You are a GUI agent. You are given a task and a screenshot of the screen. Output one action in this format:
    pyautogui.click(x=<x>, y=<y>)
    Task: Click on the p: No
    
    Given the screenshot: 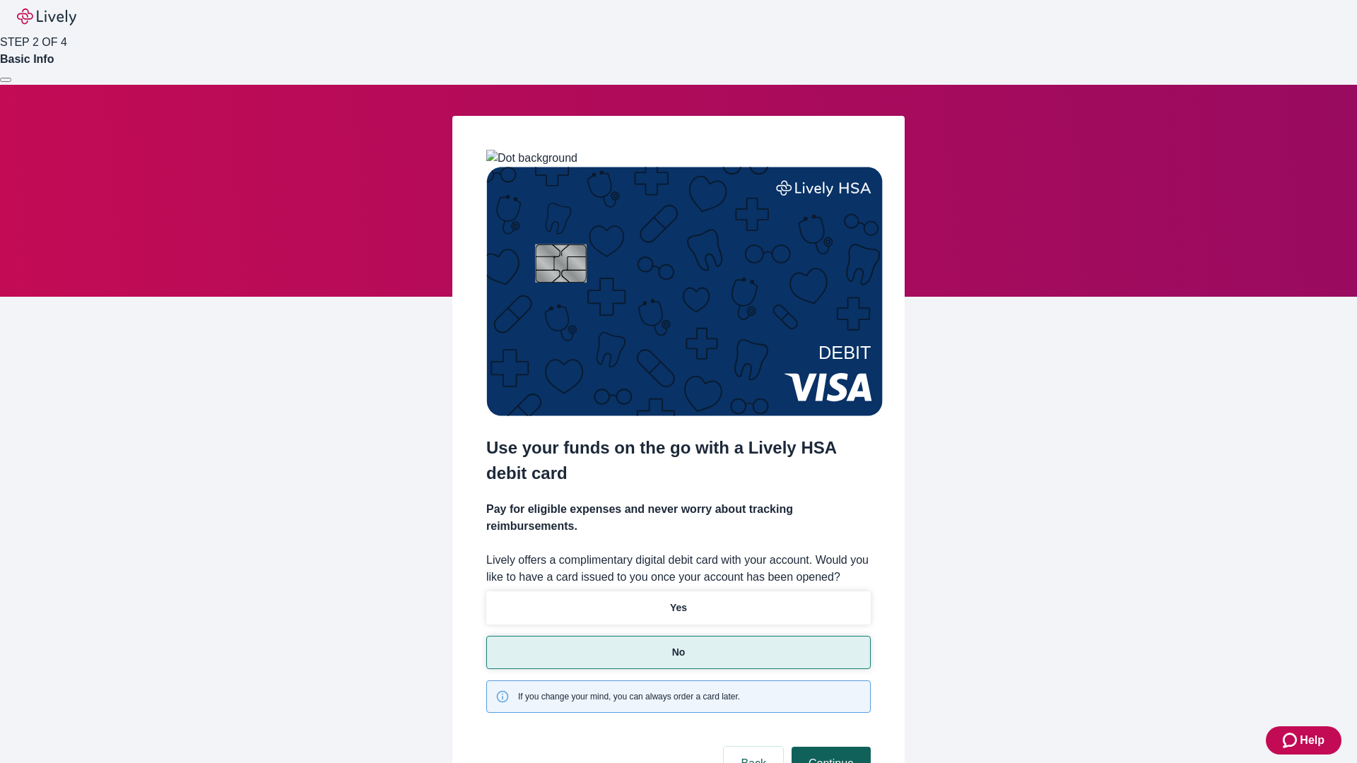 What is the action you would take?
    pyautogui.click(x=678, y=652)
    